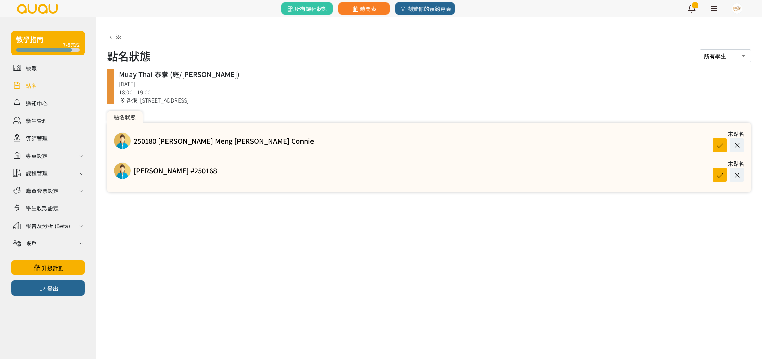 The image size is (762, 359). Describe the element at coordinates (37, 9) in the screenshot. I see `img: logo.svg` at that location.